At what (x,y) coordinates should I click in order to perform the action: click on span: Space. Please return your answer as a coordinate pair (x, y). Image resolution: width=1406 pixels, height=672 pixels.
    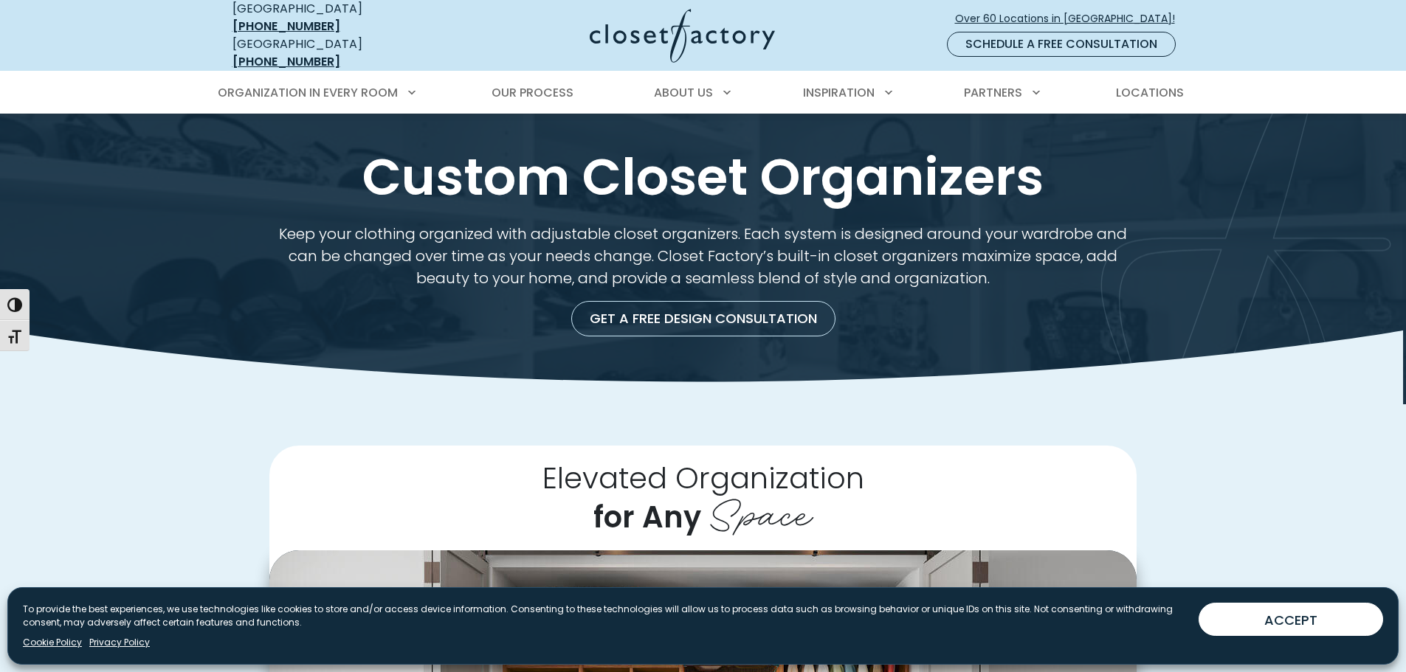
    Looking at the image, I should click on (761, 511).